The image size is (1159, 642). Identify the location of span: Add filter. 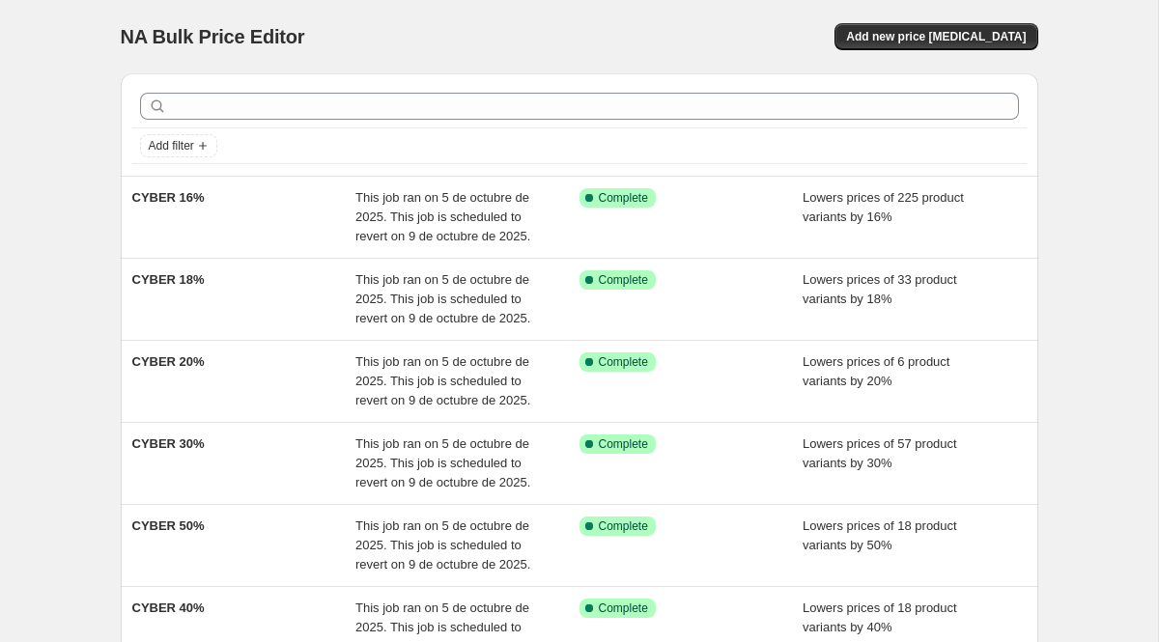
(171, 146).